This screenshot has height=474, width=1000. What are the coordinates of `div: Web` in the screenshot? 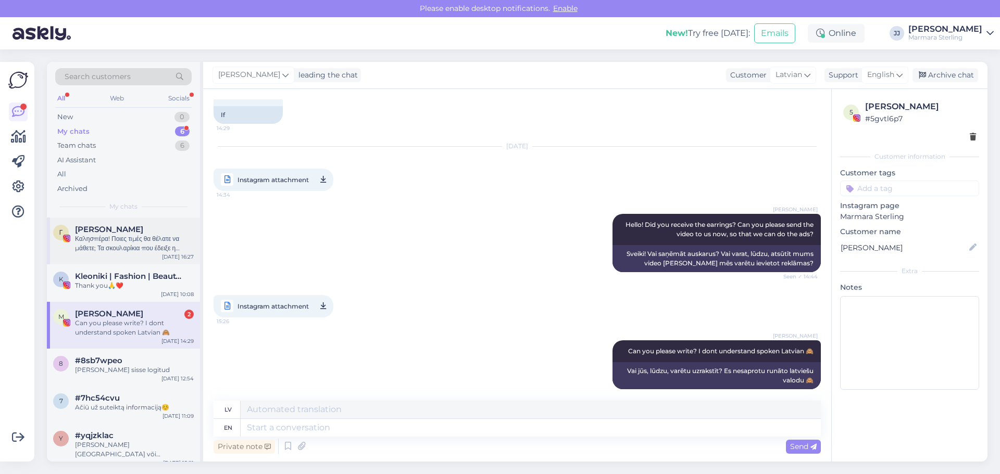 It's located at (117, 98).